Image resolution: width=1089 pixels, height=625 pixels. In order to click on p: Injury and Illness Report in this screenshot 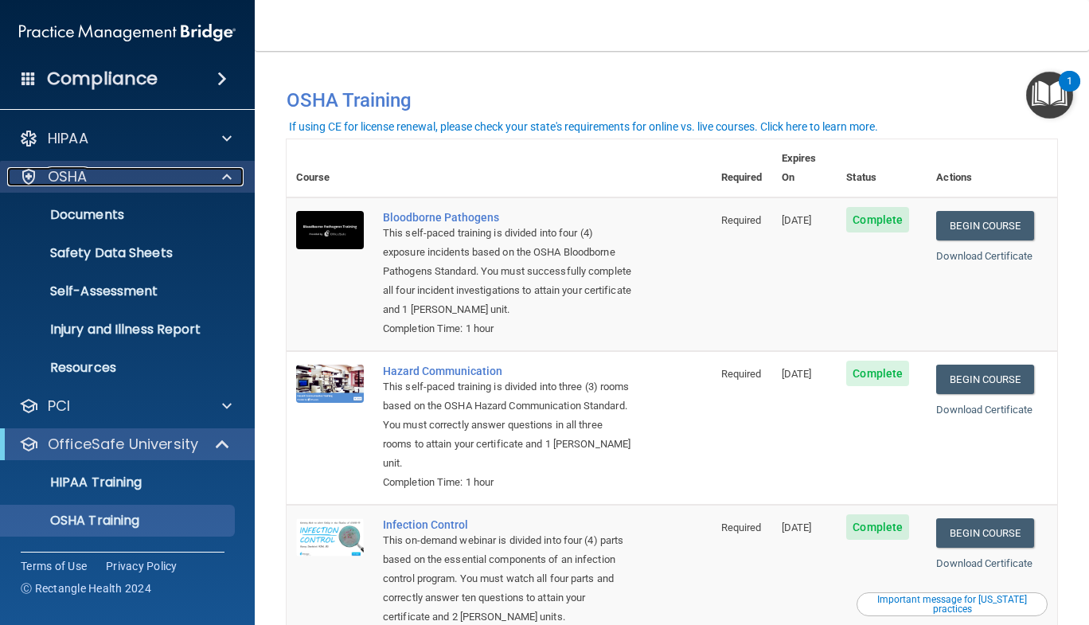, I will do `click(119, 329)`.